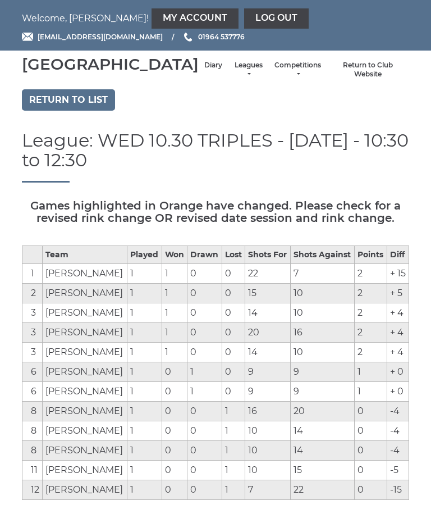 This screenshot has width=431, height=523. What do you see at coordinates (144, 255) in the screenshot?
I see `th: Played` at bounding box center [144, 255].